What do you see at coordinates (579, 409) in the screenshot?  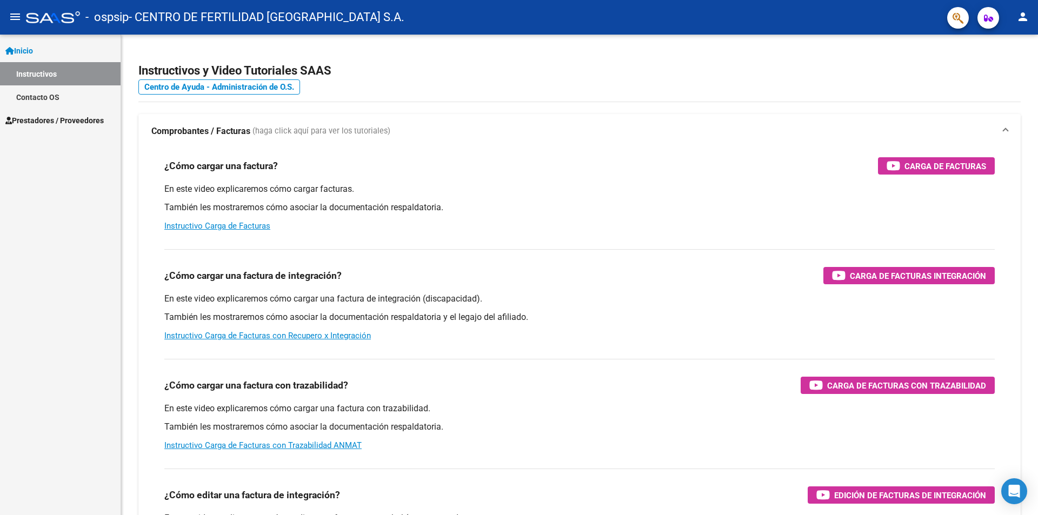 I see `p: En este video explicaremos cómo cargar una factura con trazabilidad.` at bounding box center [579, 409].